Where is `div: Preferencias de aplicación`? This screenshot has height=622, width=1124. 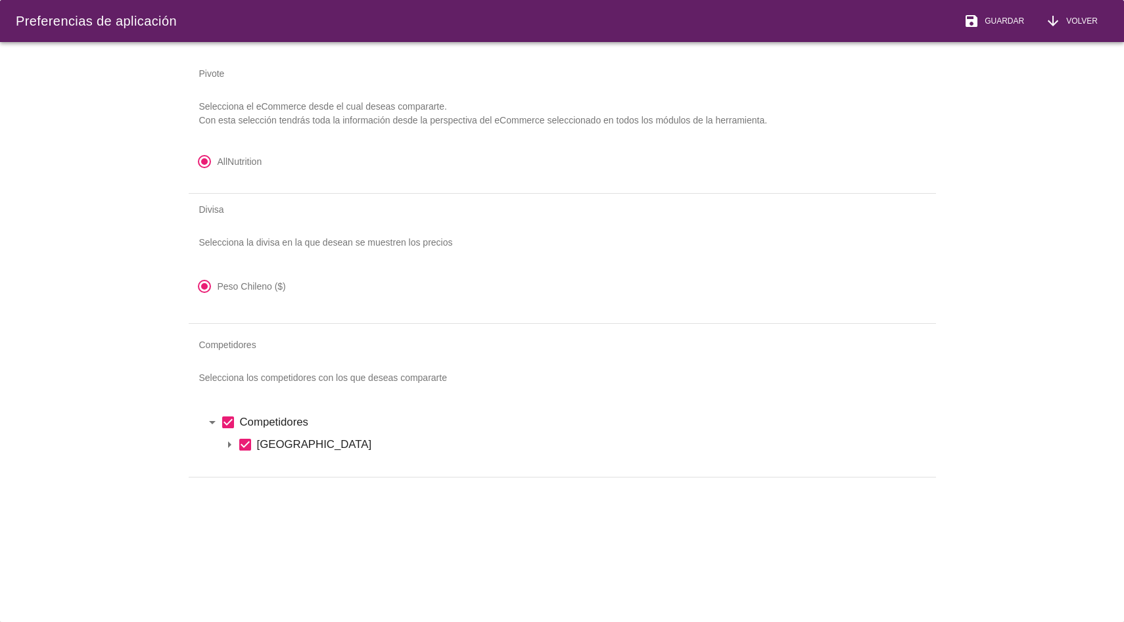
div: Preferencias de aplicación is located at coordinates (96, 21).